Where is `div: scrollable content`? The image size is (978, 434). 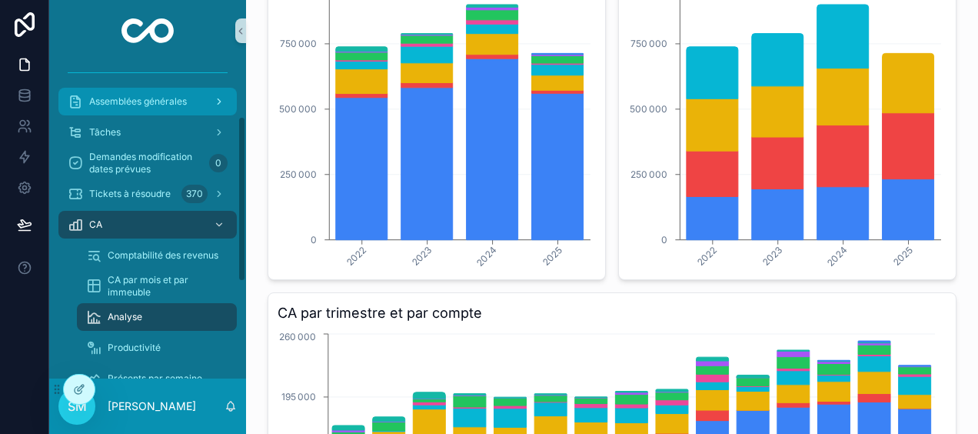
div: scrollable content is located at coordinates (148, 220).